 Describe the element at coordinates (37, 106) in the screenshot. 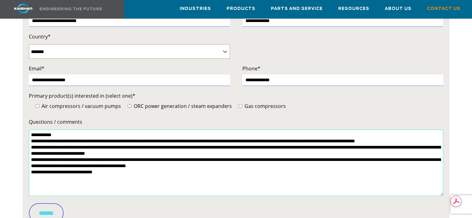

I see `input: Air compressors / vacuum pumps` at that location.